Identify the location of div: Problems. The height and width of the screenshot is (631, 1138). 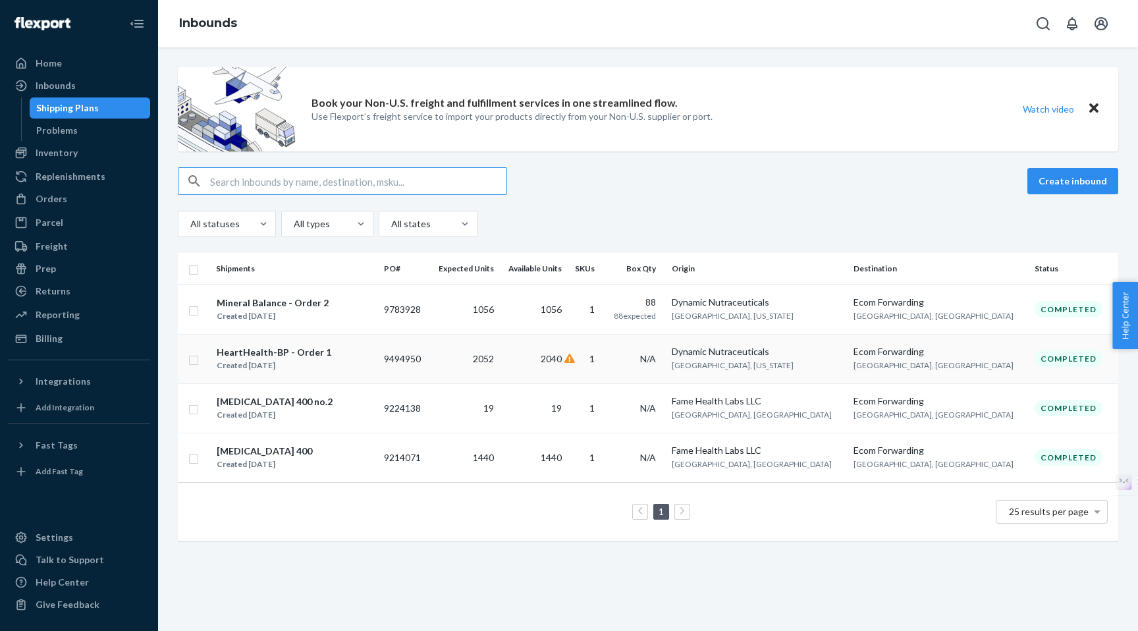
(57, 130).